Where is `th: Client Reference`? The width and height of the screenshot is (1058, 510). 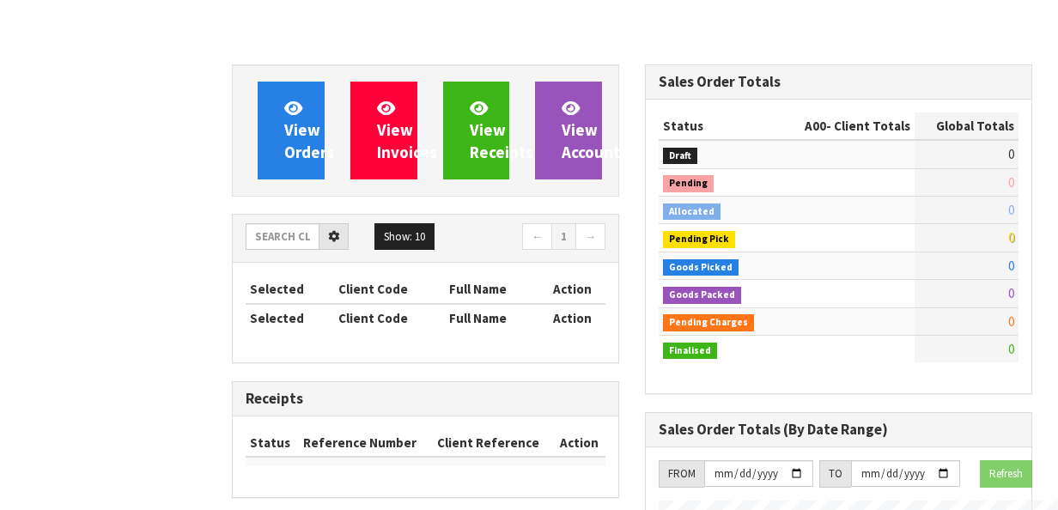
th: Client Reference is located at coordinates (493, 443).